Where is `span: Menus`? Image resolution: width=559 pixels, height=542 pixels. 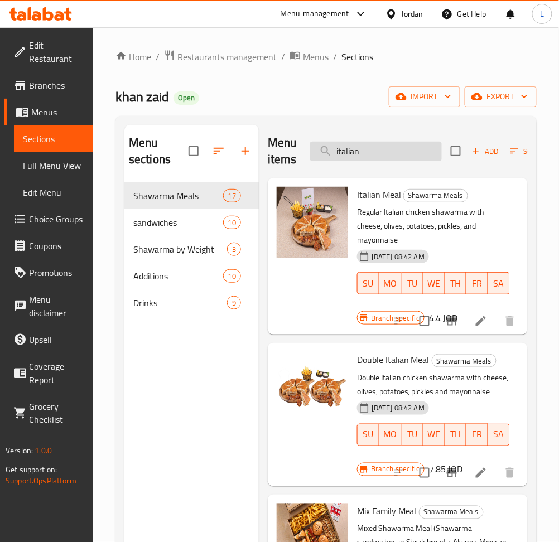
span: Menus is located at coordinates (316, 57).